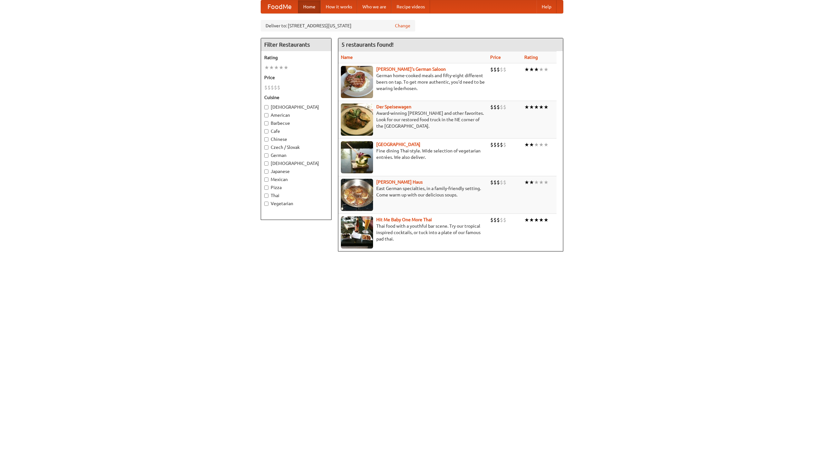 This screenshot has width=824, height=455. Describe the element at coordinates (413, 154) in the screenshot. I see `p: Fine dining Thai-style. Wide selection of vegetarian entrées. We also deliver.` at that location.